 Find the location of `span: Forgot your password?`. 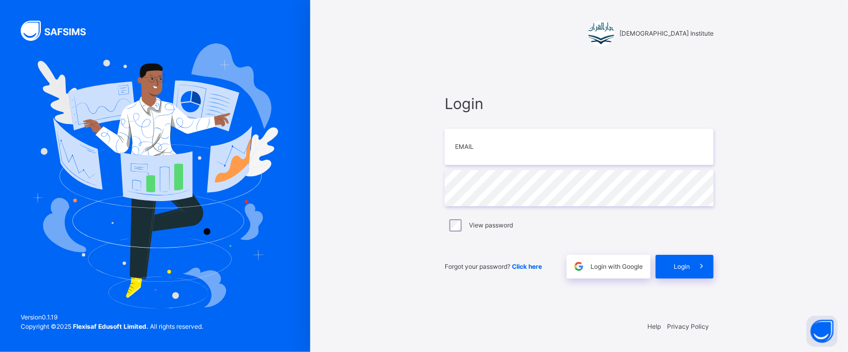

span: Forgot your password? is located at coordinates (493, 266).